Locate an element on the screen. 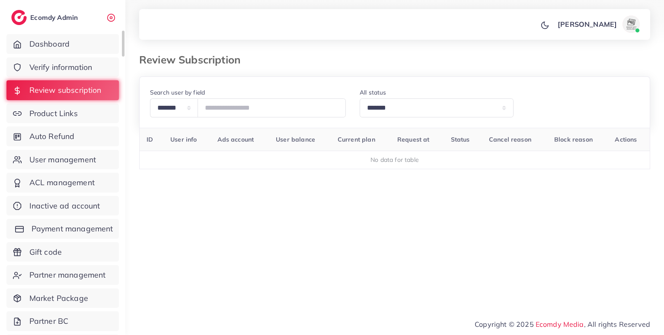 This screenshot has height=335, width=664. span: Dashboard is located at coordinates (49, 44).